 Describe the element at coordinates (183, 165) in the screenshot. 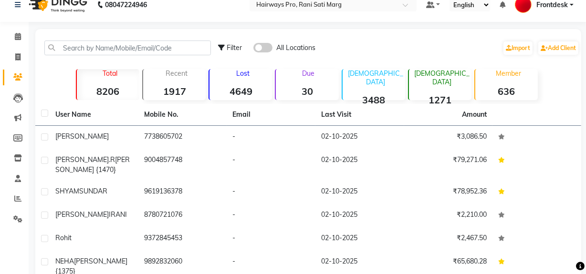

I see `td: 9004857748` at that location.